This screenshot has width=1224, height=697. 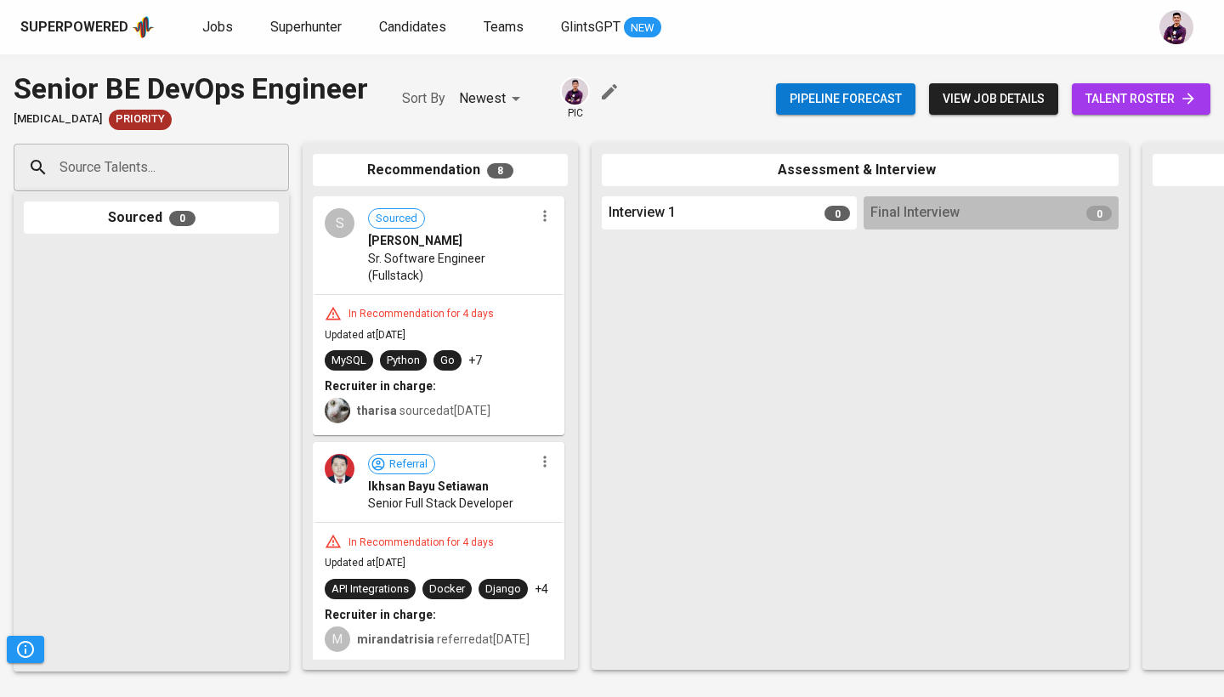 What do you see at coordinates (575, 99) in the screenshot?
I see `div: pic` at bounding box center [575, 99].